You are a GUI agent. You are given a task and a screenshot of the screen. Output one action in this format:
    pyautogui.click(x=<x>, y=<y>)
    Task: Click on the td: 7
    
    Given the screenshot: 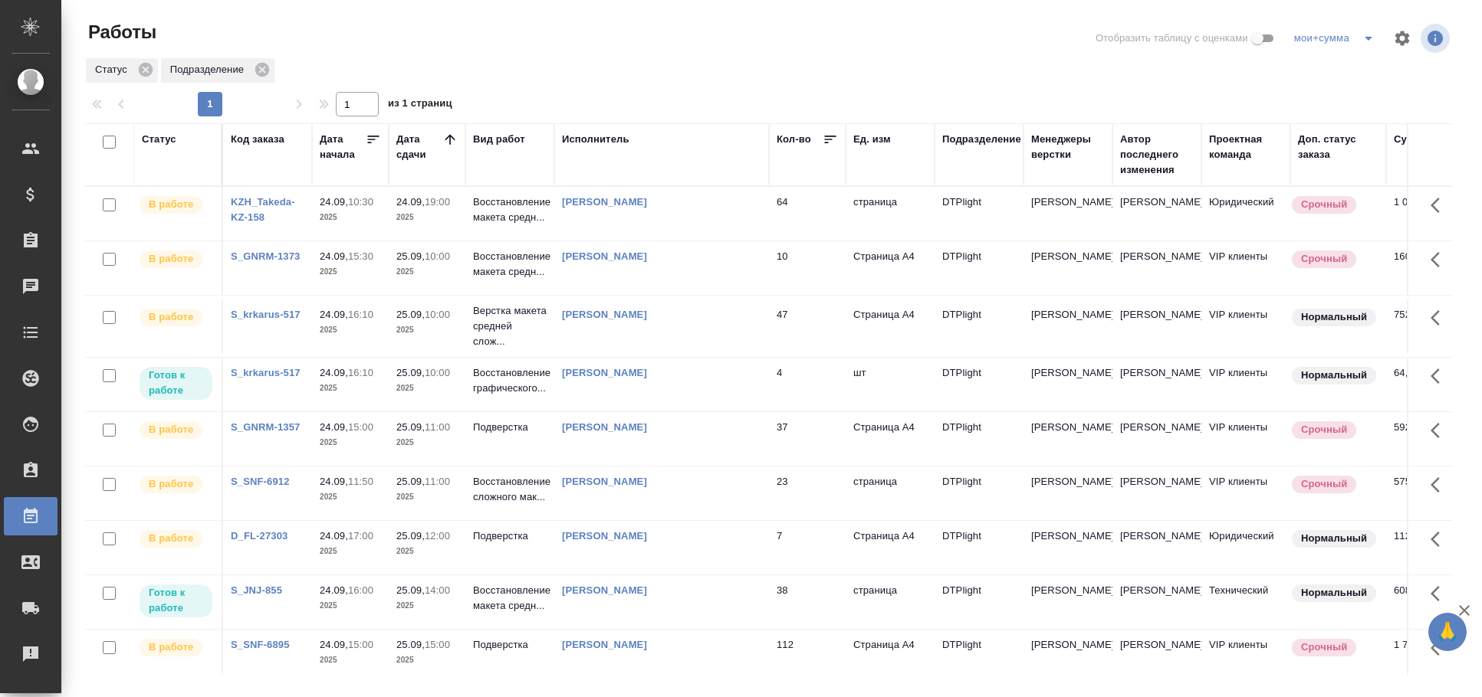 What is the action you would take?
    pyautogui.click(x=807, y=548)
    